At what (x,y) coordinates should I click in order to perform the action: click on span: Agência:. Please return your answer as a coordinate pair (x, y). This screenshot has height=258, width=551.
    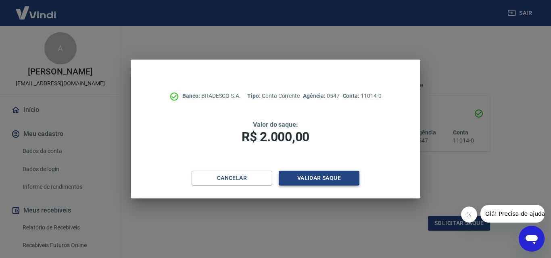
    Looking at the image, I should click on (314, 96).